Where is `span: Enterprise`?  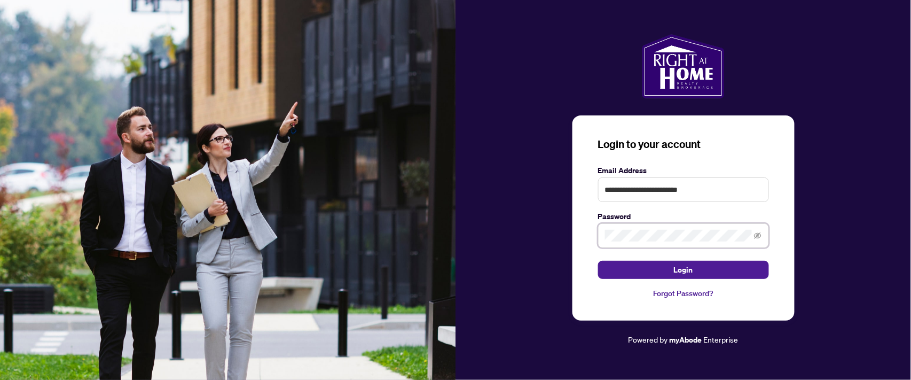
span: Enterprise is located at coordinates (721, 339).